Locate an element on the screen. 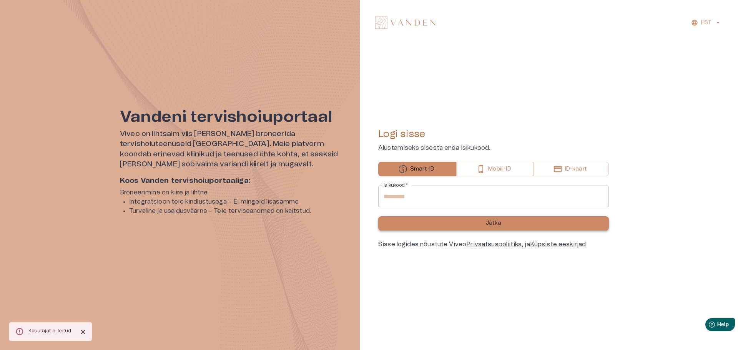  button: EST is located at coordinates (706, 23).